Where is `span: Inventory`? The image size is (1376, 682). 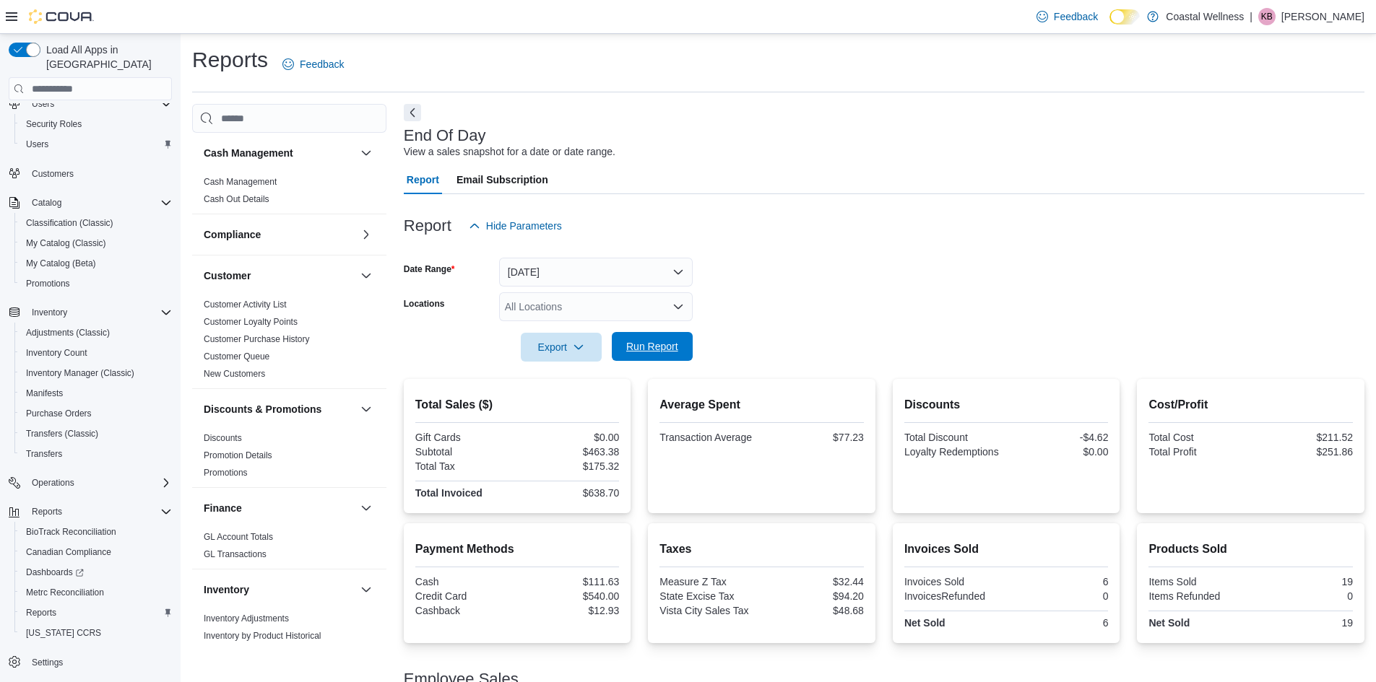 span: Inventory is located at coordinates (49, 313).